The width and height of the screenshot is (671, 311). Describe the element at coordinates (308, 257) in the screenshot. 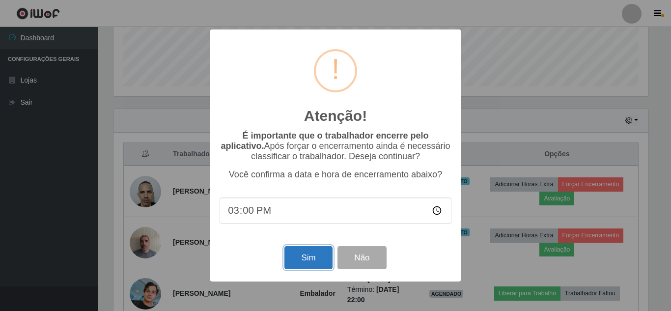

I see `button: Sim` at that location.